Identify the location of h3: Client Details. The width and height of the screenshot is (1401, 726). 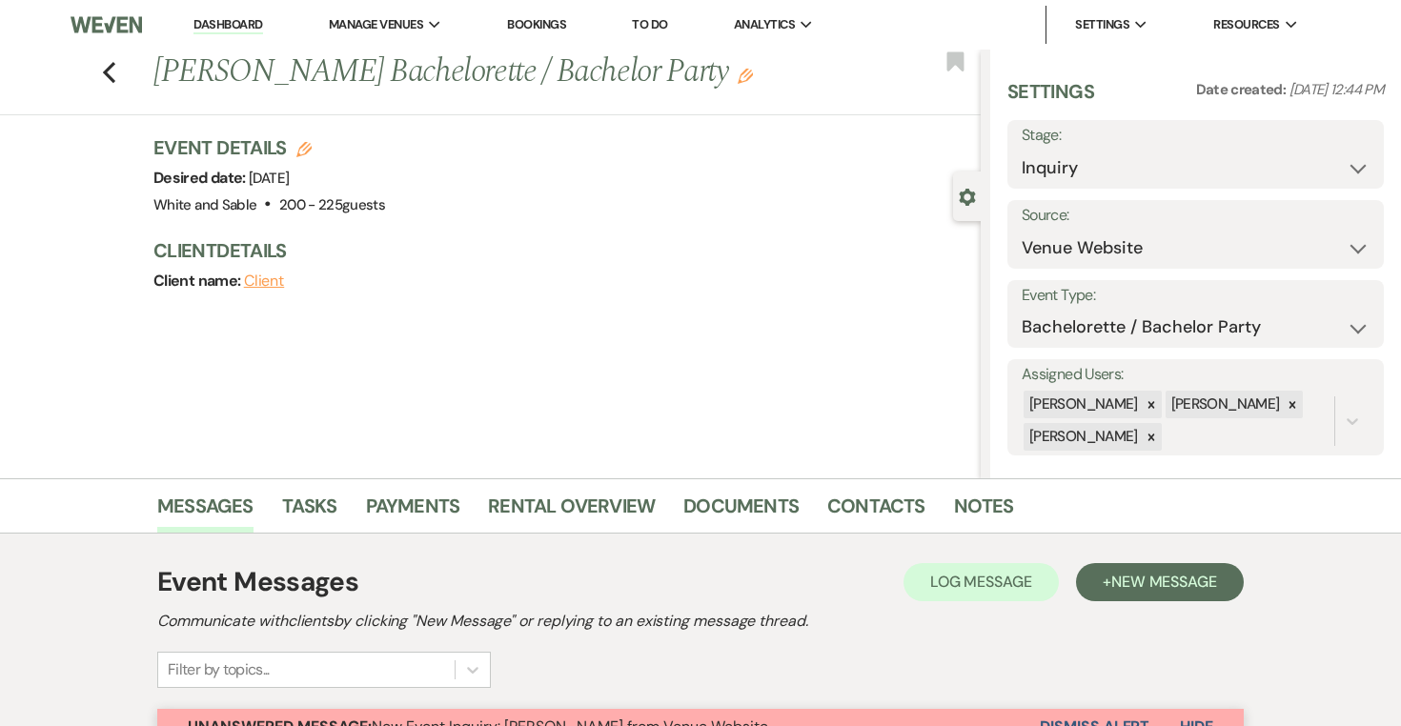
(557, 251).